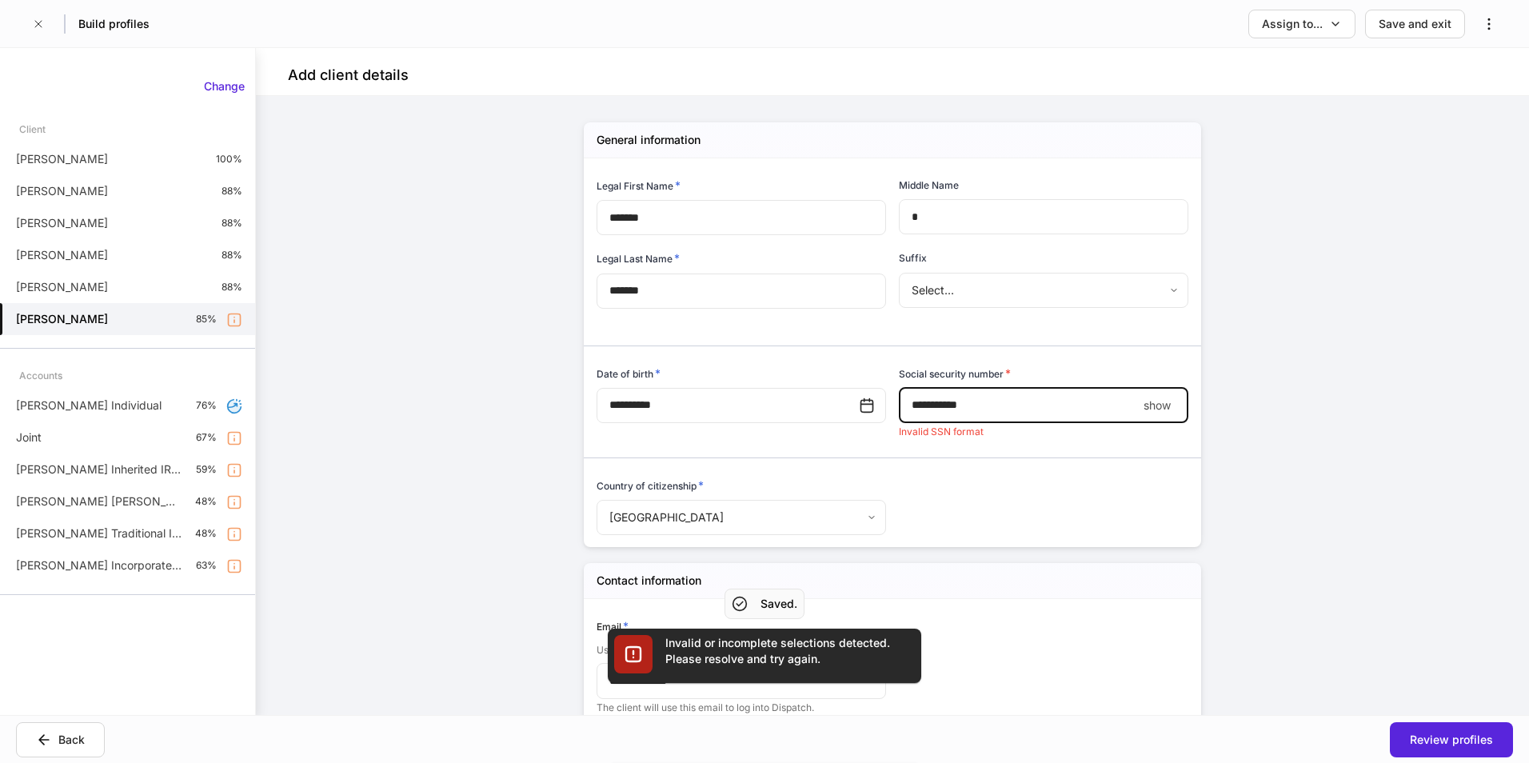 The width and height of the screenshot is (1529, 763). What do you see at coordinates (717, 650) in the screenshot?
I see `span: Used to verify and/or authorize transactions for electronic delivery.` at bounding box center [717, 650].